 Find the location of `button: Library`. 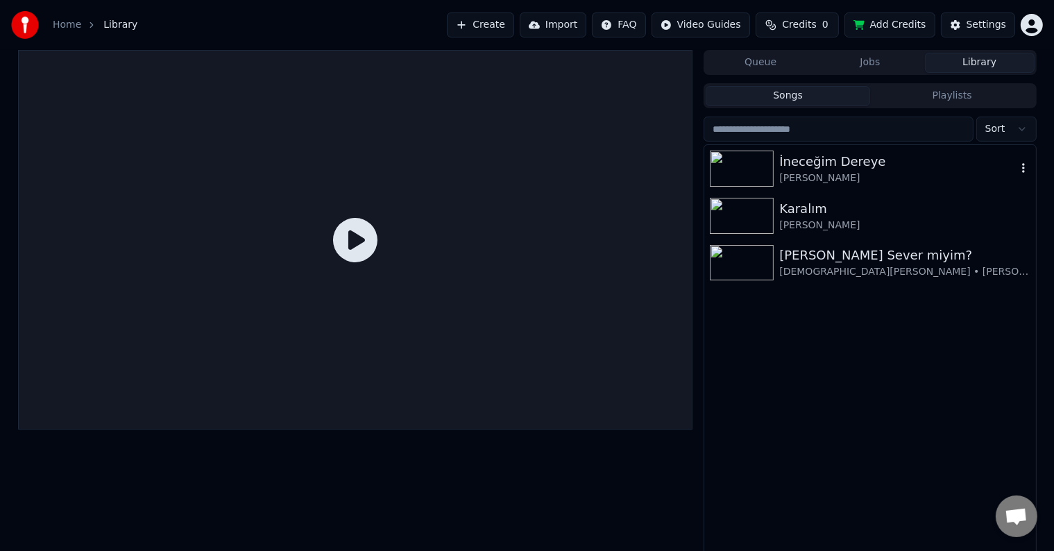

button: Library is located at coordinates (980, 62).